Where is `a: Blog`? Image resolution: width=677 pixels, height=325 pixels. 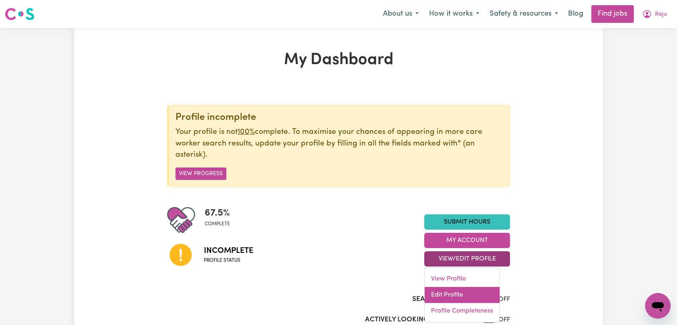
a: Blog is located at coordinates (576, 14).